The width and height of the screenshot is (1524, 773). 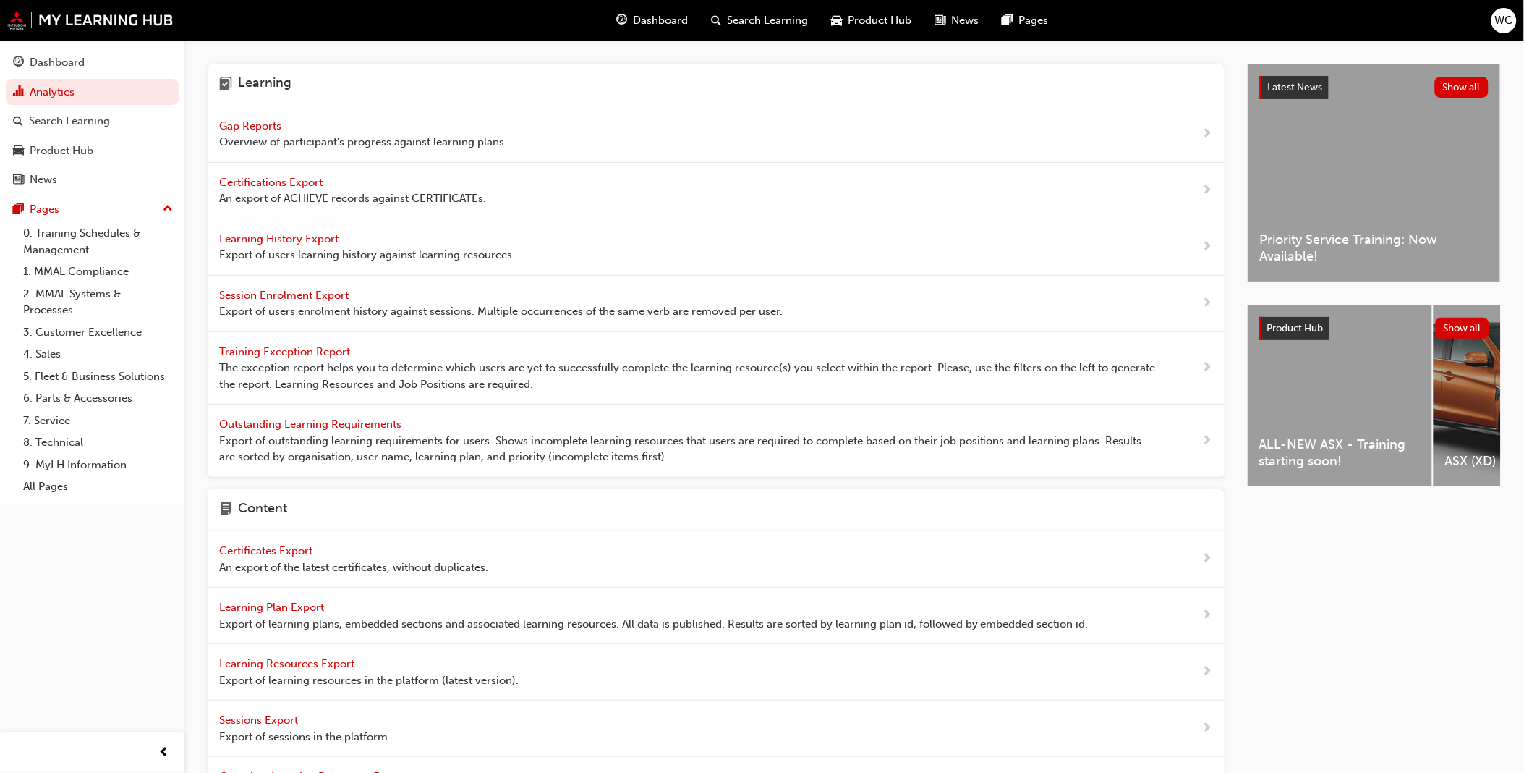 I want to click on span: Learning History Export, so click(x=280, y=239).